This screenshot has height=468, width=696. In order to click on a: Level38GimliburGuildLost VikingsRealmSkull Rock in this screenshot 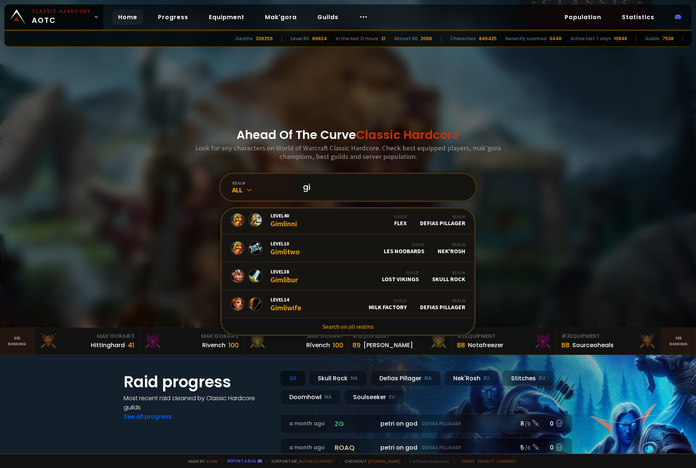, I will do `click(348, 277)`.